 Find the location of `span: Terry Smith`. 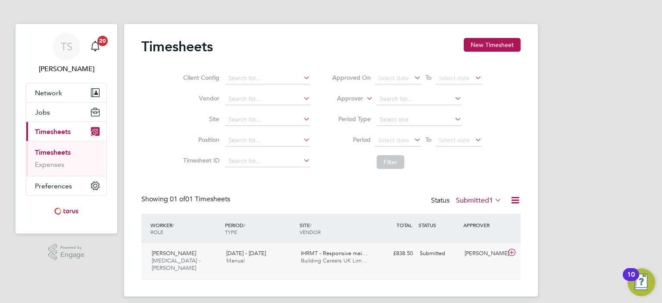

span: Terry Smith is located at coordinates (66, 69).